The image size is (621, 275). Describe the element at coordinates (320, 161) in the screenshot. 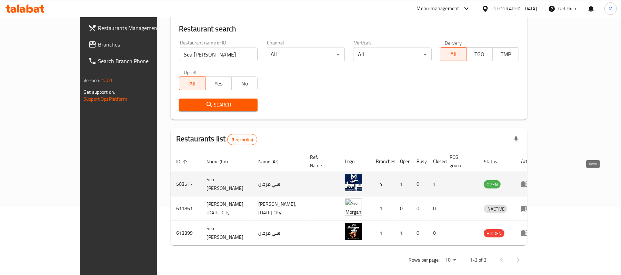

I see `span: Ref. Name` at that location.